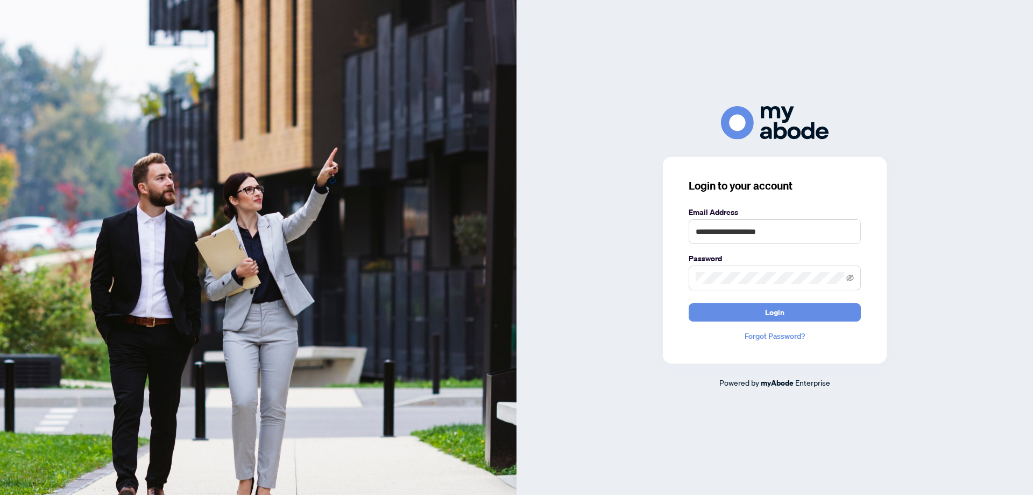 The width and height of the screenshot is (1033, 495). What do you see at coordinates (775, 312) in the screenshot?
I see `button: Login` at bounding box center [775, 312].